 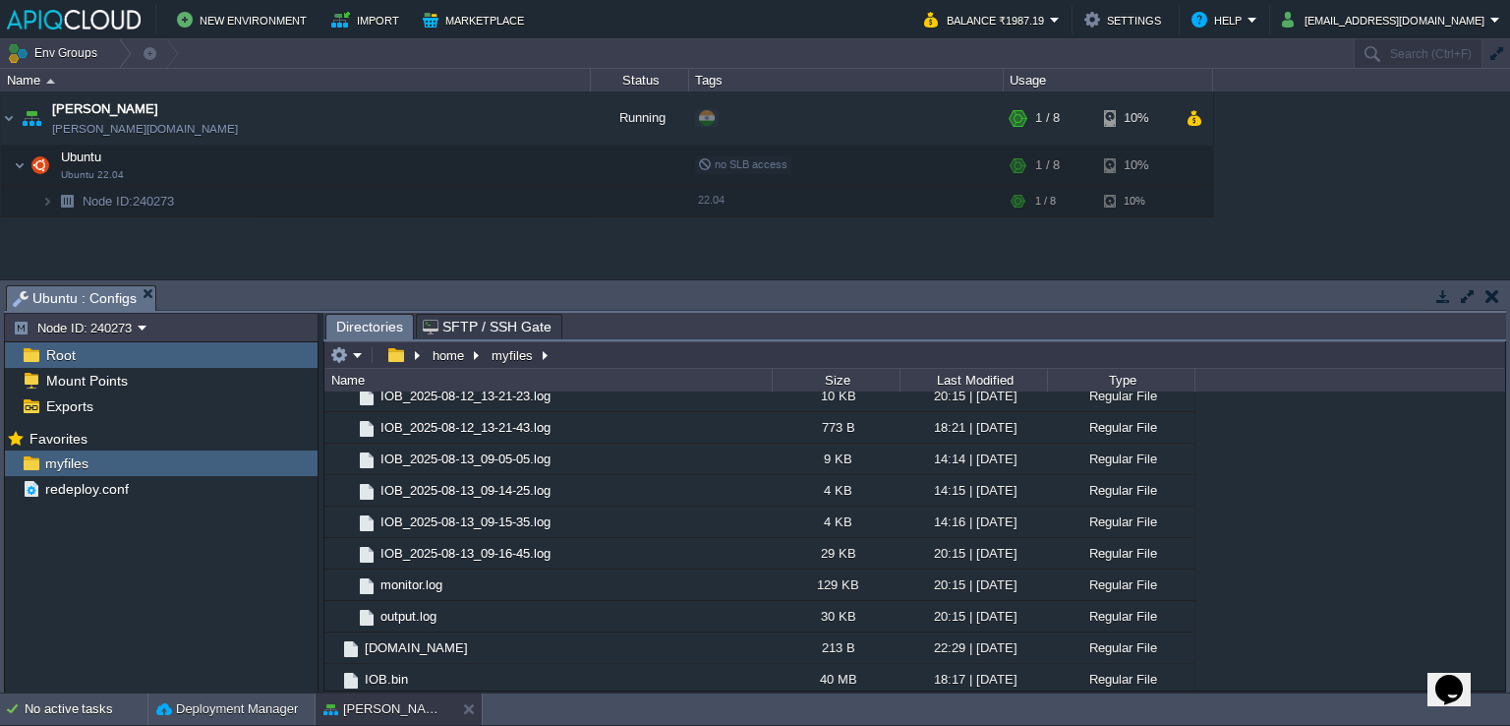 What do you see at coordinates (465, 395) in the screenshot?
I see `span: IOB_2025-08-12_13-21-23.log` at bounding box center [465, 395].